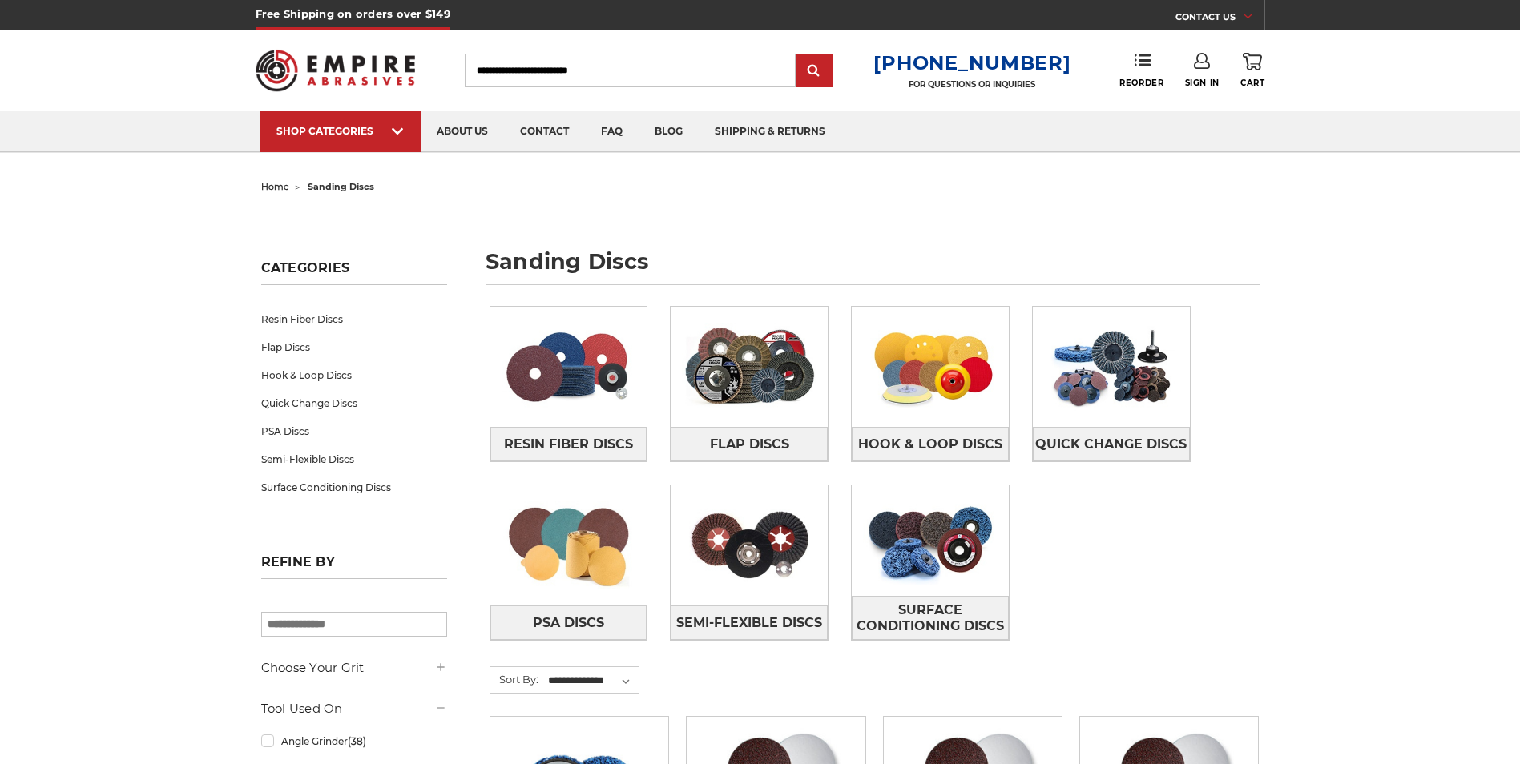 The image size is (1520, 764). I want to click on select: Sort By:, so click(592, 681).